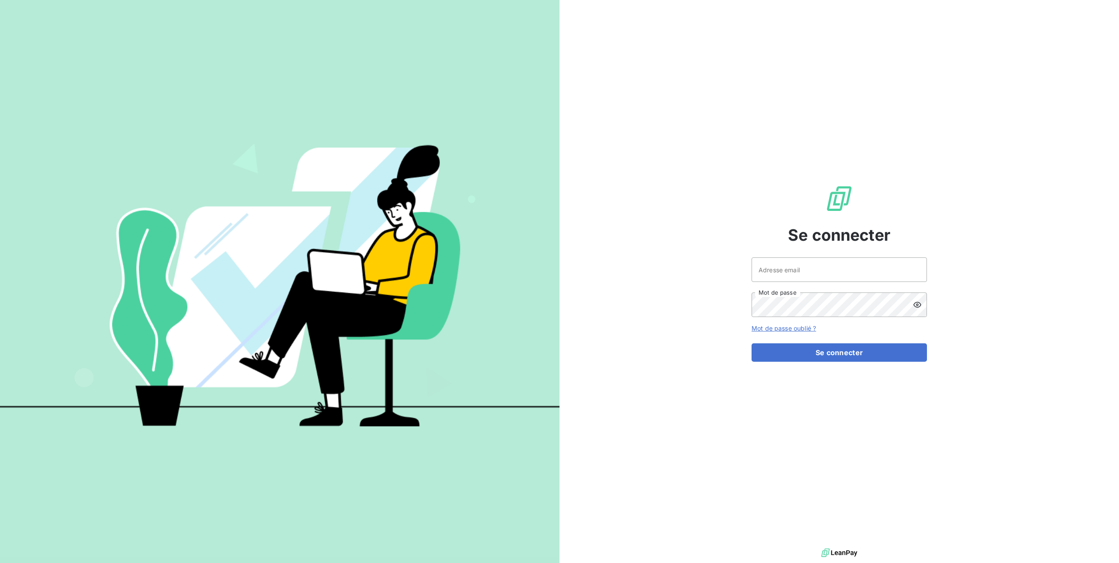  Describe the element at coordinates (783, 328) in the screenshot. I see `a: Mot de passe oublié ?` at that location.